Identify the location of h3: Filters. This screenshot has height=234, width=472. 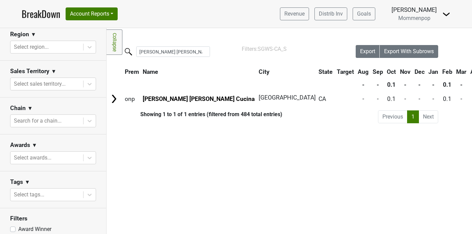
(53, 218).